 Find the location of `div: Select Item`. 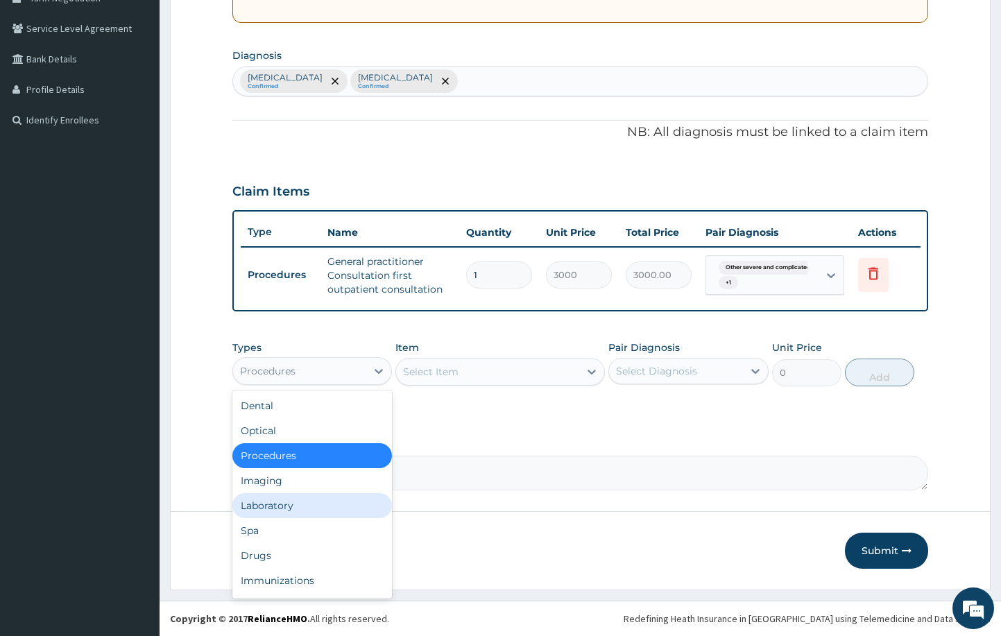

div: Select Item is located at coordinates (431, 372).